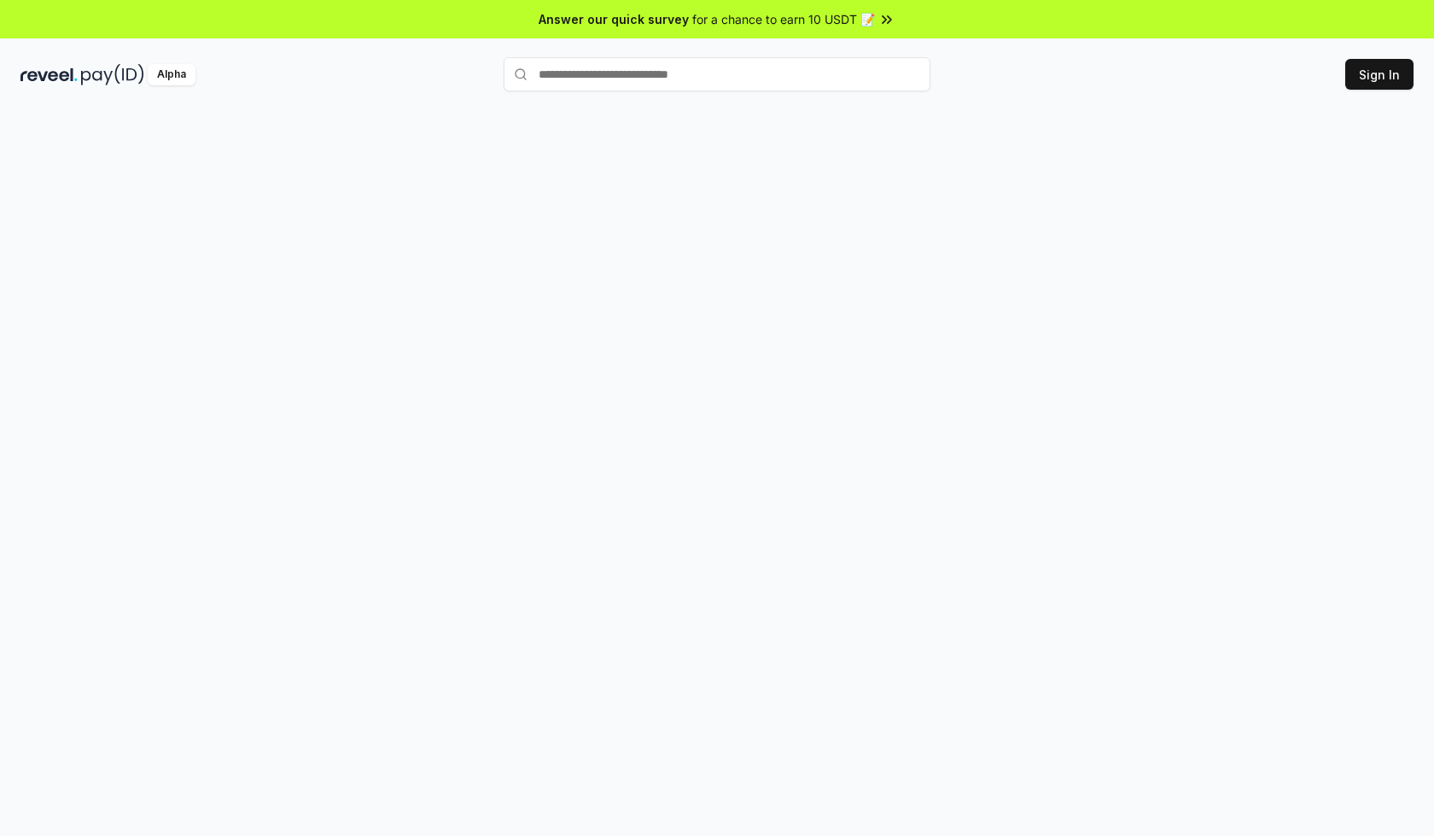 The height and width of the screenshot is (836, 1434). What do you see at coordinates (614, 19) in the screenshot?
I see `span: Answer our quick survey` at bounding box center [614, 19].